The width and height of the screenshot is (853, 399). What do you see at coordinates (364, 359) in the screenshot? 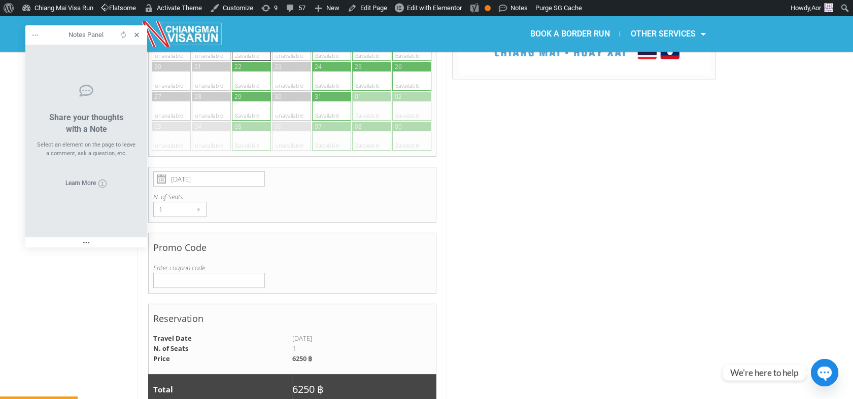
I see `td: 6250 ฿` at bounding box center [364, 359].